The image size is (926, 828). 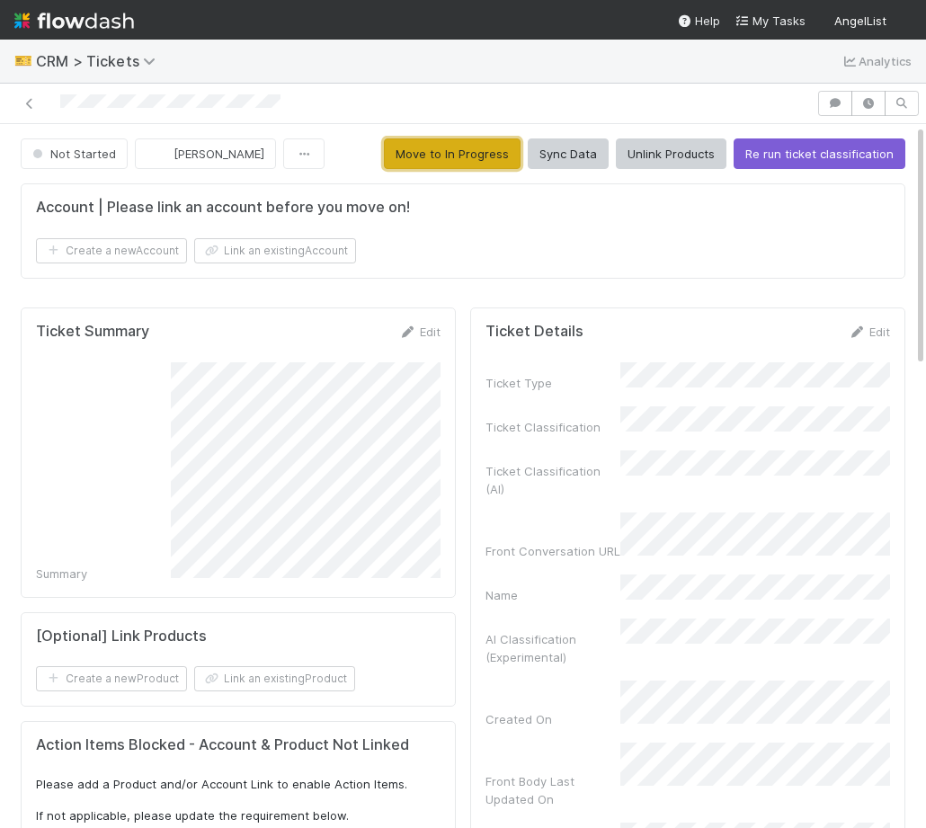 I want to click on span: My Tasks, so click(x=769, y=21).